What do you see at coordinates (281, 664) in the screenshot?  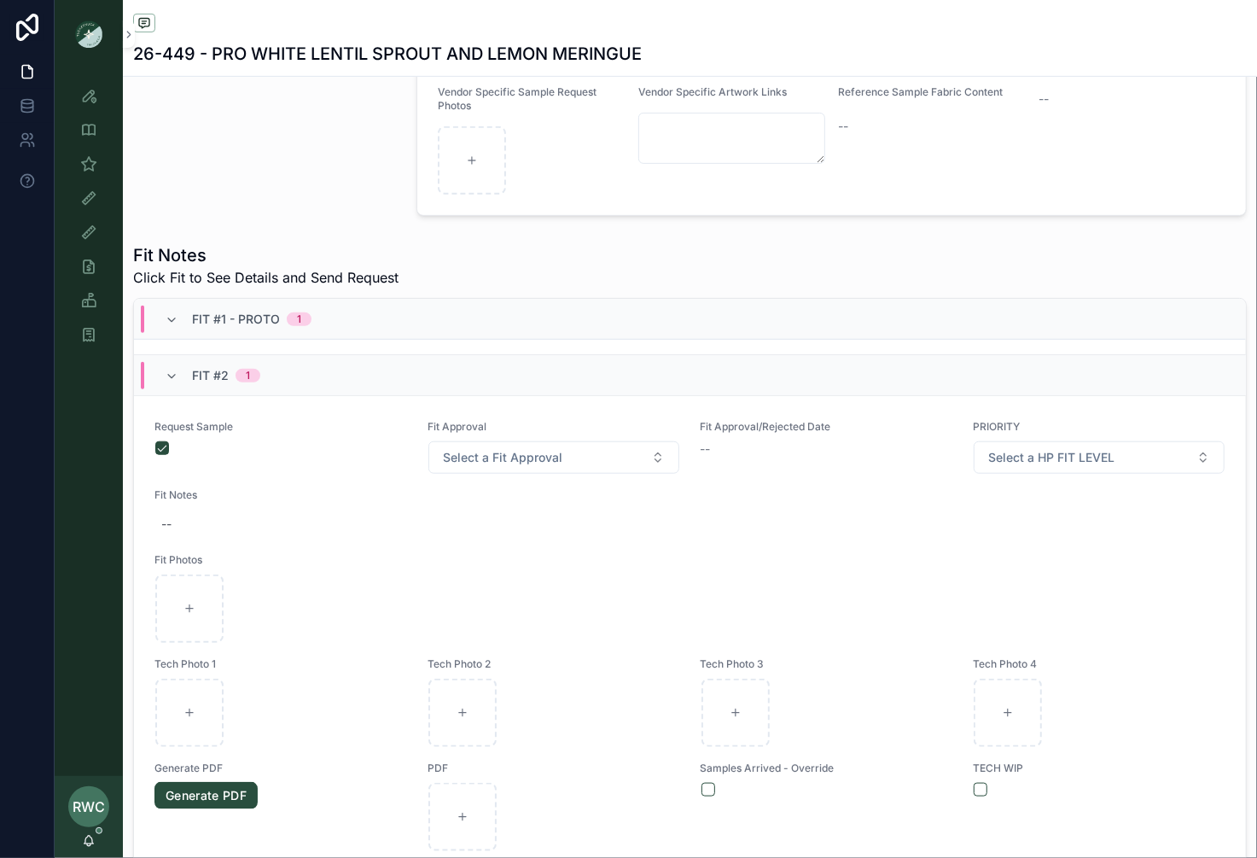 I see `span: Tech Photo 1` at bounding box center [281, 664].